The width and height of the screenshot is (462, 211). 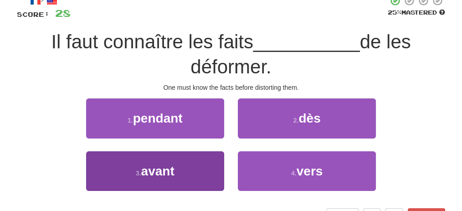 What do you see at coordinates (139, 173) in the screenshot?
I see `small: 3 .` at bounding box center [139, 173].